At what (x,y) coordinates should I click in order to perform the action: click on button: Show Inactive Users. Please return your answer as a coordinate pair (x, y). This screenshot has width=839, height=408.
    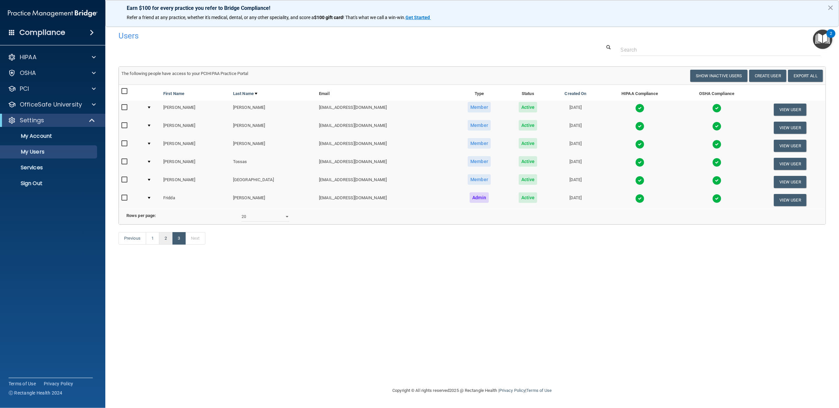
    Looking at the image, I should click on (719, 76).